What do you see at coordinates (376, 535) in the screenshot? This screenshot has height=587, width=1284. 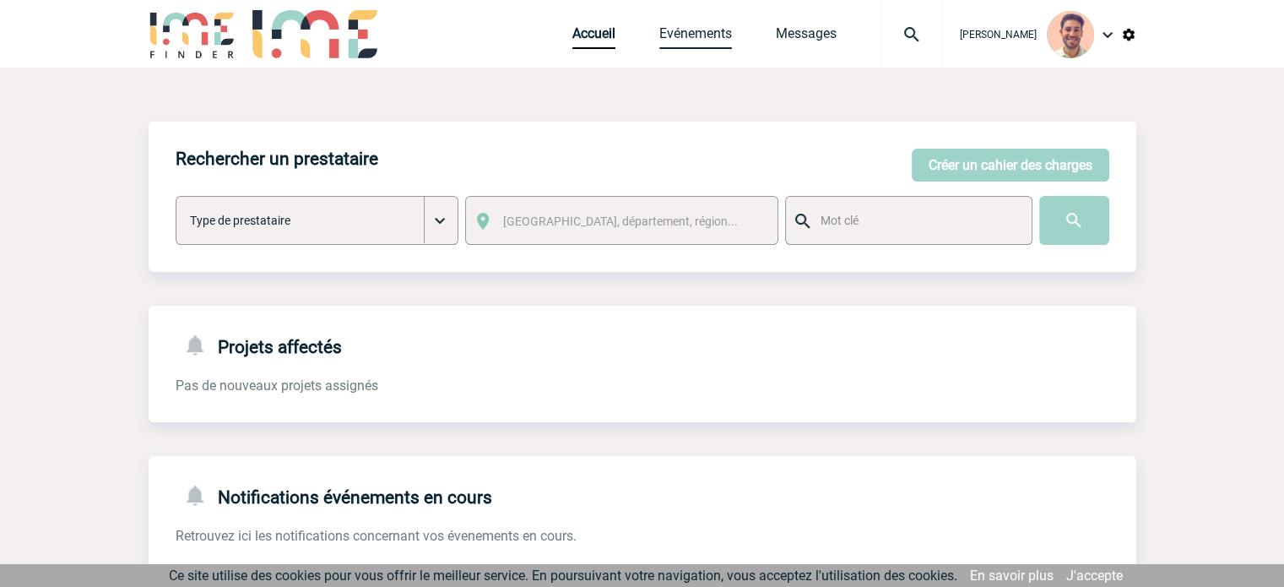 I see `span: Retrouvez ici les notifications concernant vos évenements en cours.` at bounding box center [376, 535].